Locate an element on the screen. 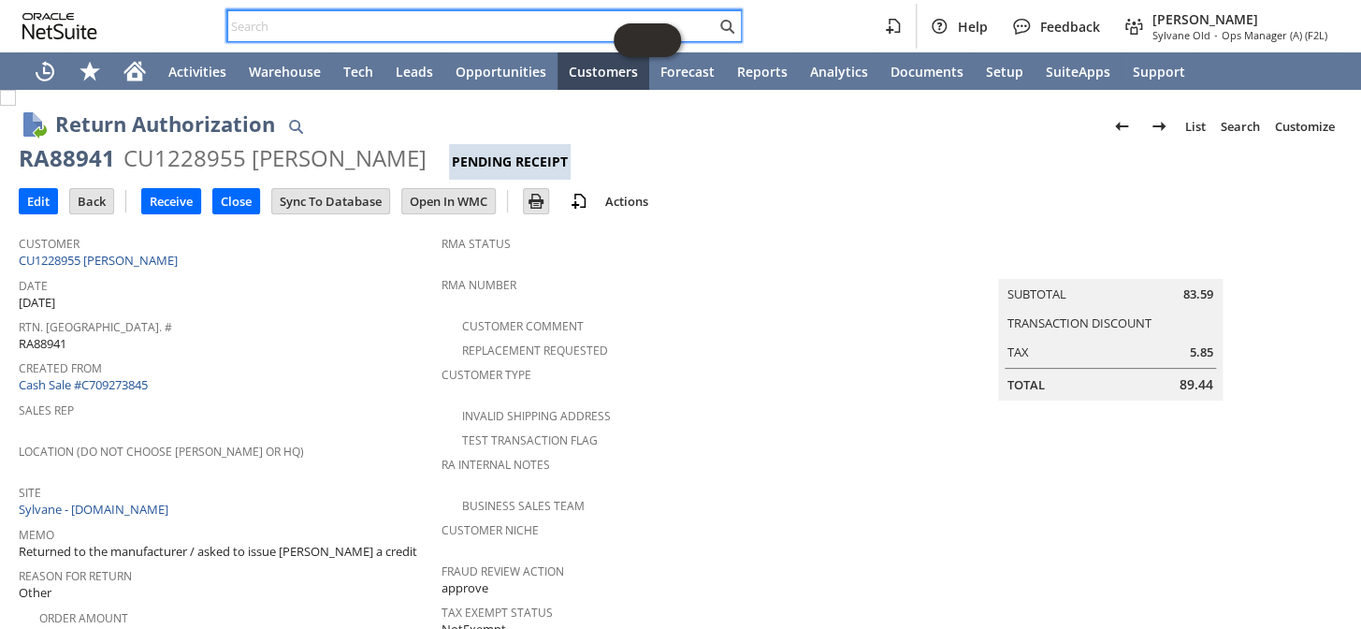 The height and width of the screenshot is (629, 1361). span: SuiteApps is located at coordinates (1078, 71).